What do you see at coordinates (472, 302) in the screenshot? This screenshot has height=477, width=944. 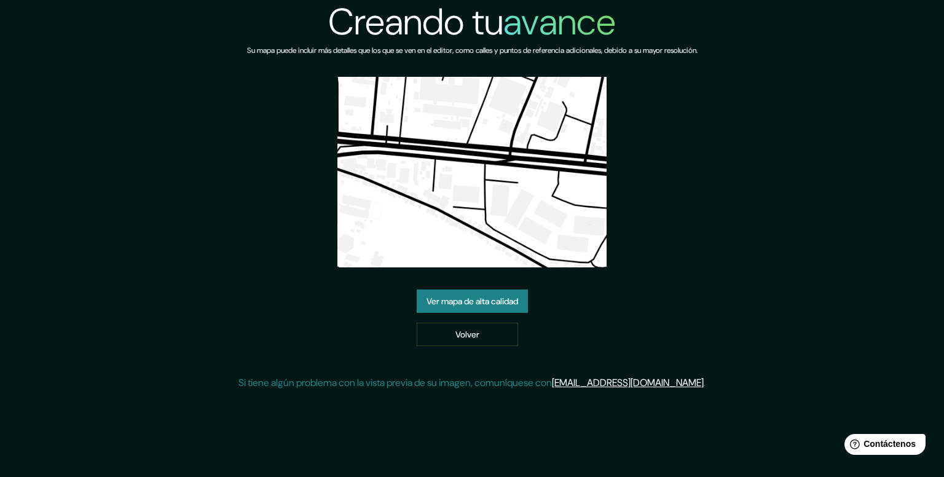 I see `font: Ver mapa de alta calidad` at bounding box center [472, 302].